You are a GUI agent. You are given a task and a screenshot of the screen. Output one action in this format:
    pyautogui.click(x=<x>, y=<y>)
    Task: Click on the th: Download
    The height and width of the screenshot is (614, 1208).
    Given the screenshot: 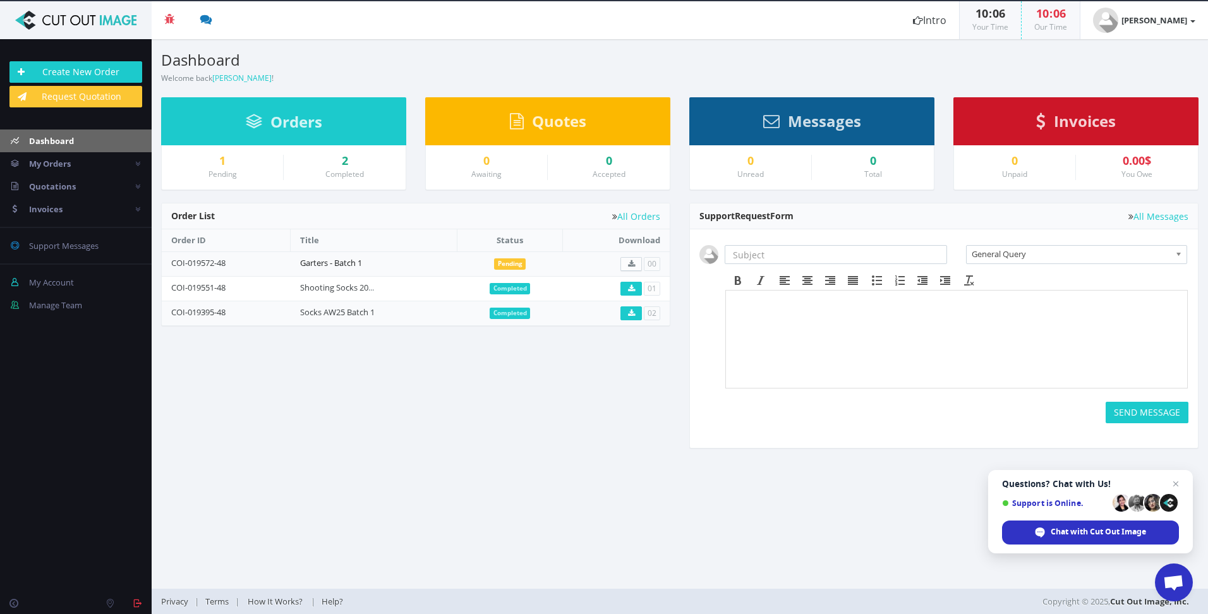 What is the action you would take?
    pyautogui.click(x=616, y=240)
    